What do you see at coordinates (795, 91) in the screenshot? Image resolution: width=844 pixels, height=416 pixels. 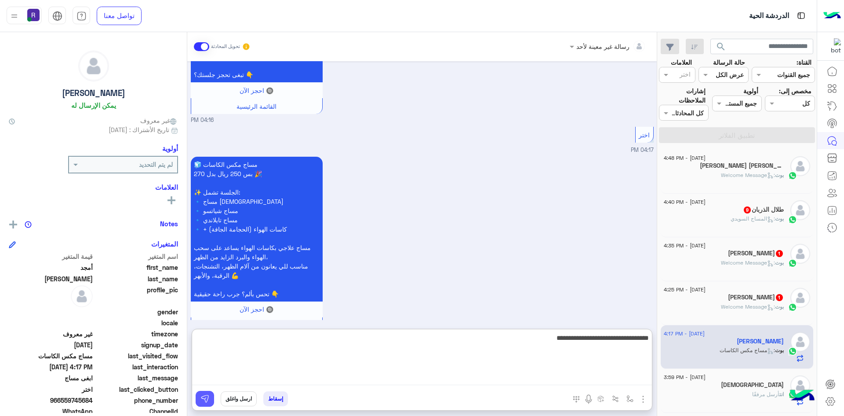 I see `label: مخصص إلى:` at bounding box center [795, 91].